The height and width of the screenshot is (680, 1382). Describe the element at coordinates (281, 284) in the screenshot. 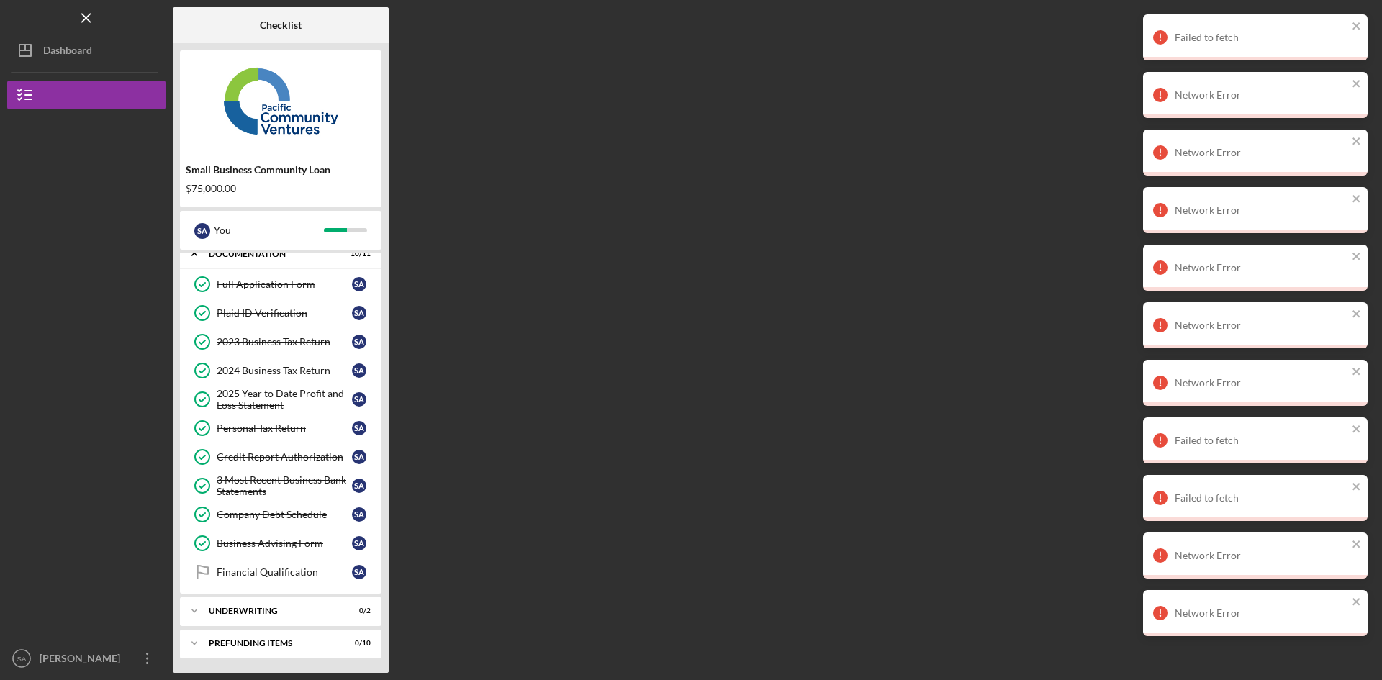

I see `a: Full Application FormSA` at that location.